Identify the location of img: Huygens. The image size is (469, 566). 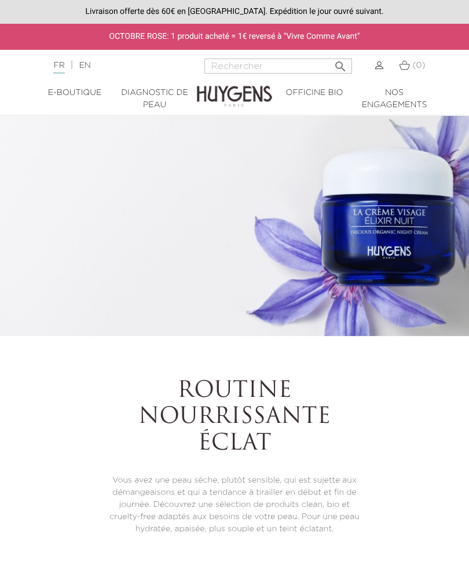
(235, 87).